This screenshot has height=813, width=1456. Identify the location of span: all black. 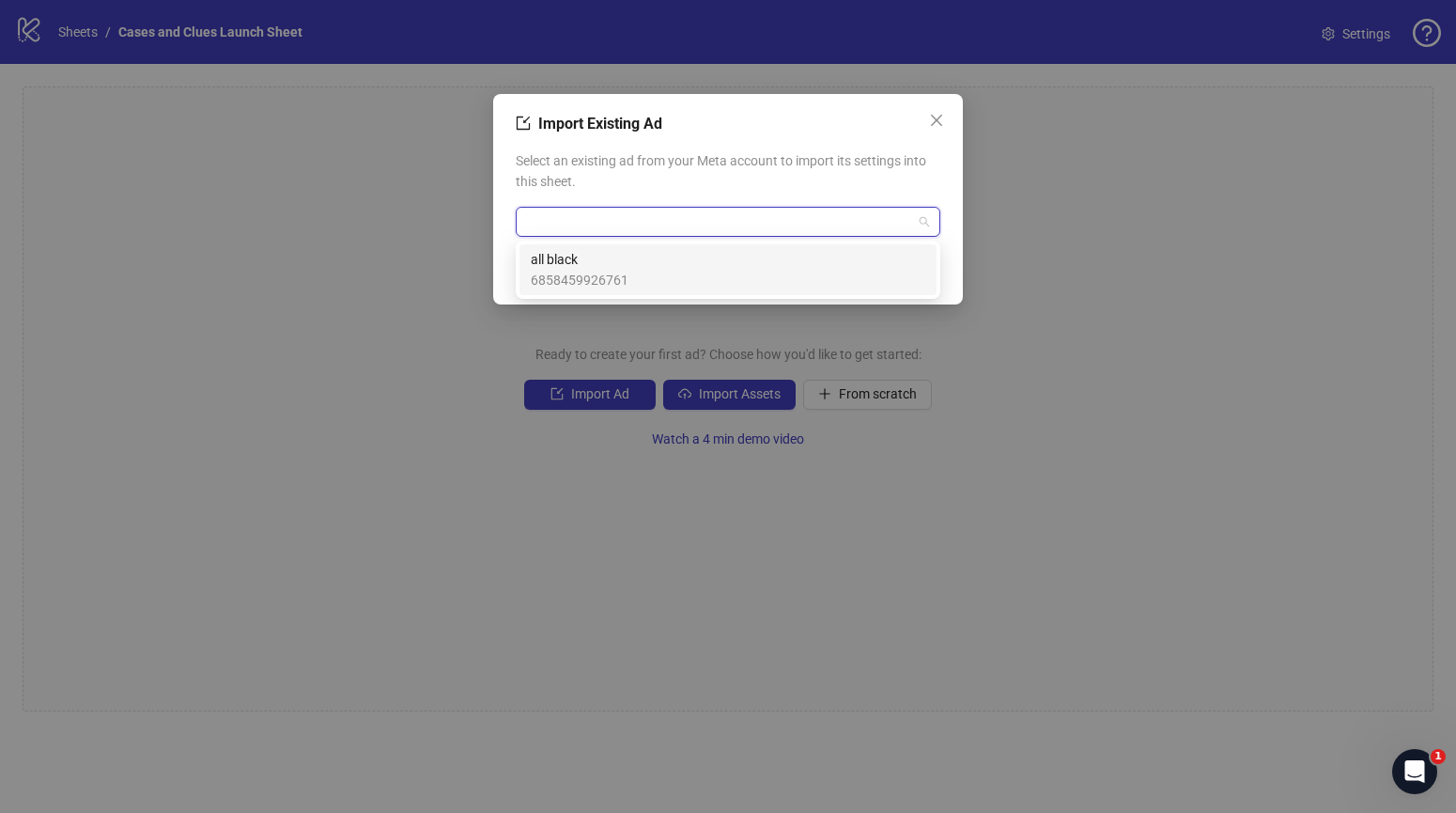
(580, 259).